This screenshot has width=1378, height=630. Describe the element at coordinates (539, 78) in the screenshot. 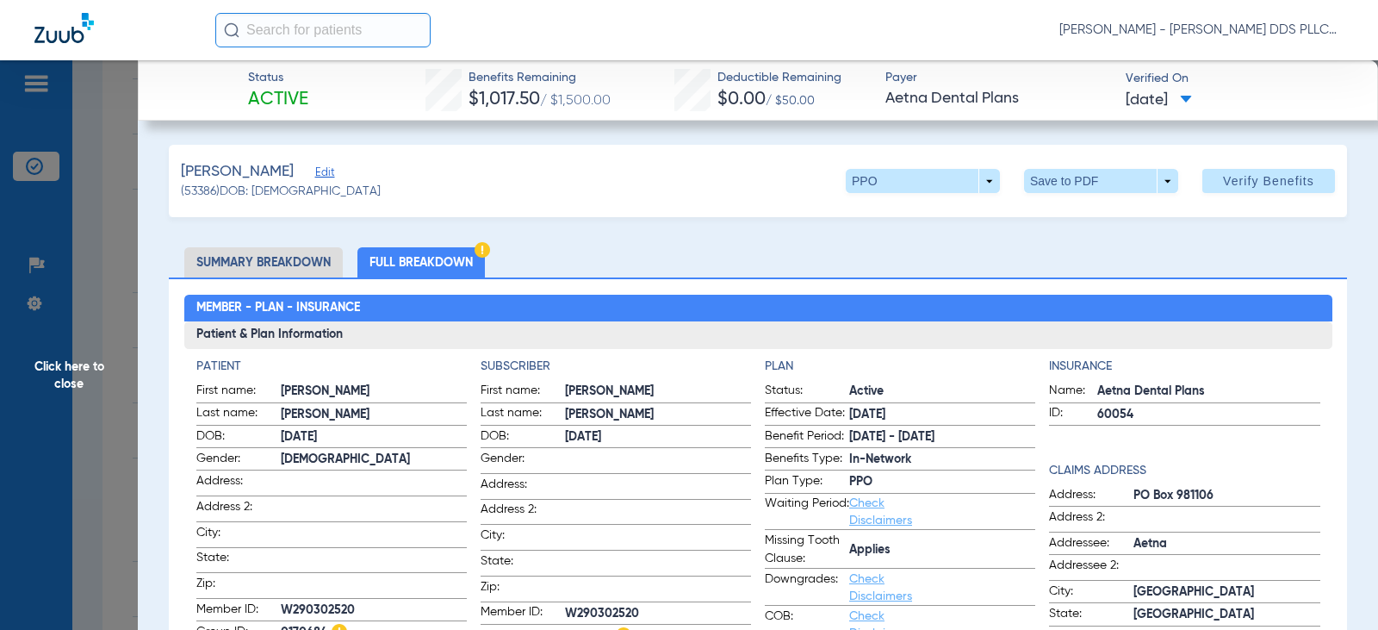

I see `span: Benefits Remaining` at that location.